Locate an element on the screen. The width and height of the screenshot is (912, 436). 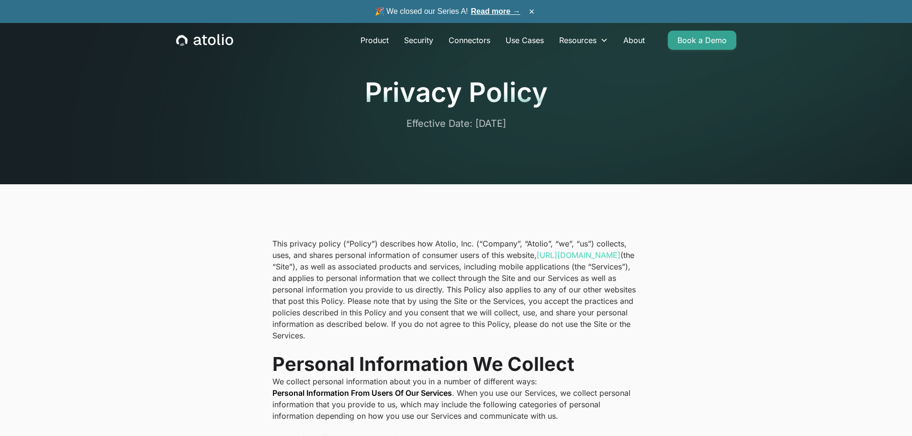
a: Product is located at coordinates (374, 40).